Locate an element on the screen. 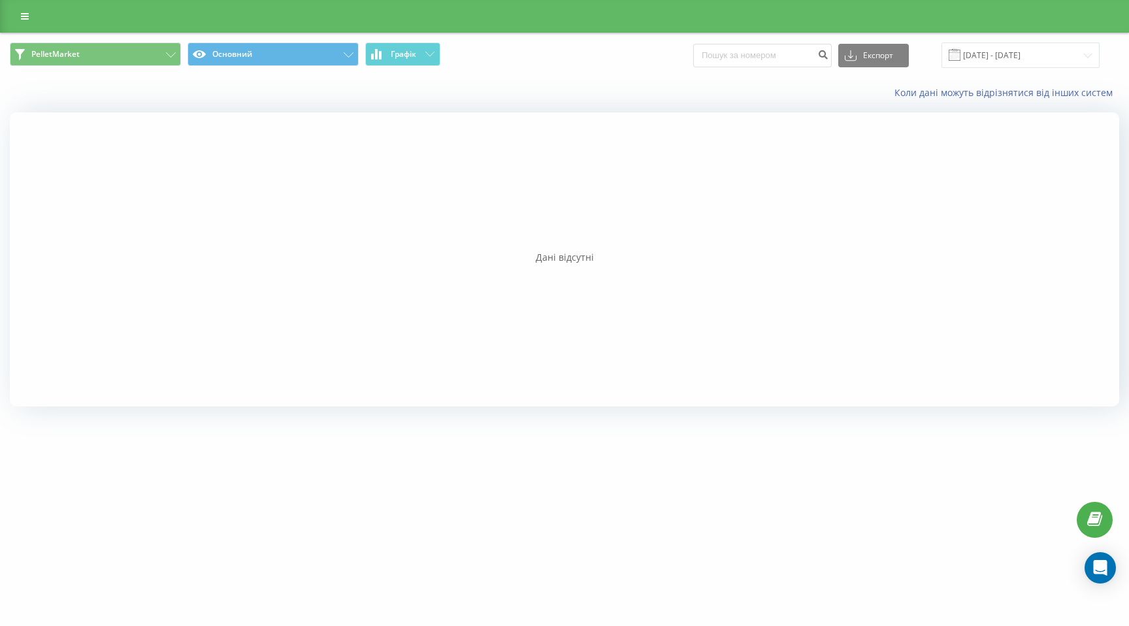 This screenshot has height=626, width=1129. a: Коли дані можуть відрізнятися вiд інших систем is located at coordinates (1007, 92).